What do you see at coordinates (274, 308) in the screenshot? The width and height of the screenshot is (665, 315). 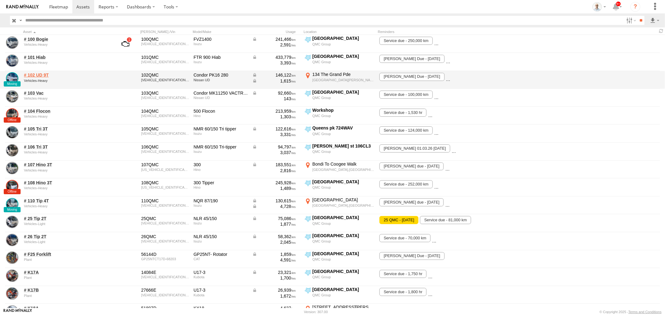 I see `div: 4,627` at bounding box center [274, 308].